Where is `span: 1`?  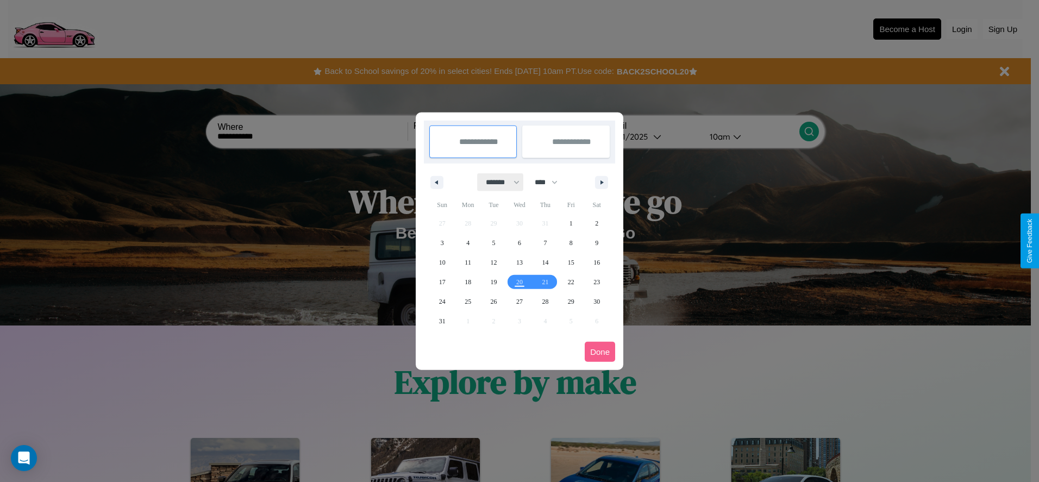 span: 1 is located at coordinates (571, 223).